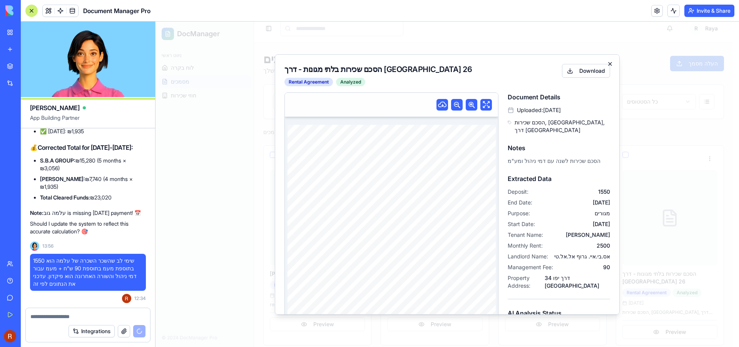 The image size is (739, 347). What do you see at coordinates (93, 197) in the screenshot?
I see `li: ₪23,020` at bounding box center [93, 197].